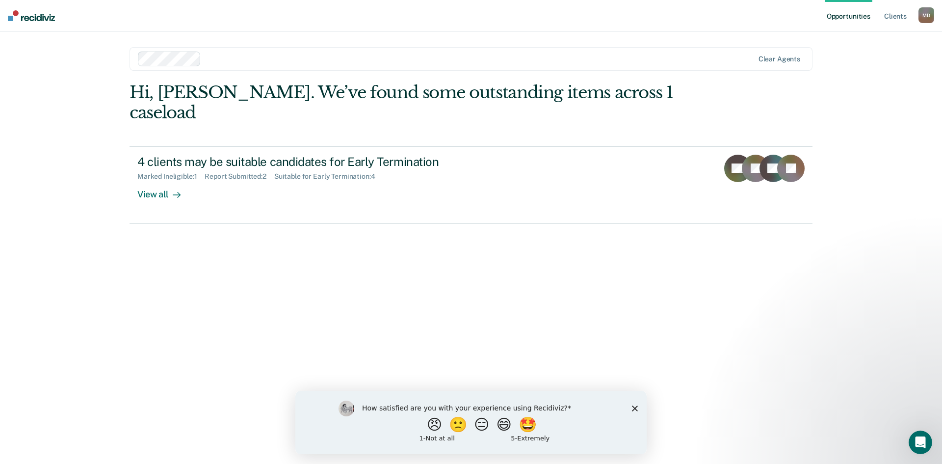 The width and height of the screenshot is (942, 464). I want to click on img: Profile image for Kim, so click(51, 18).